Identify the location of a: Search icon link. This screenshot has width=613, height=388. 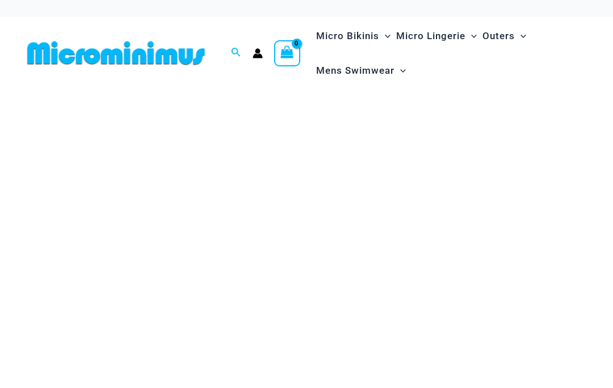
(236, 53).